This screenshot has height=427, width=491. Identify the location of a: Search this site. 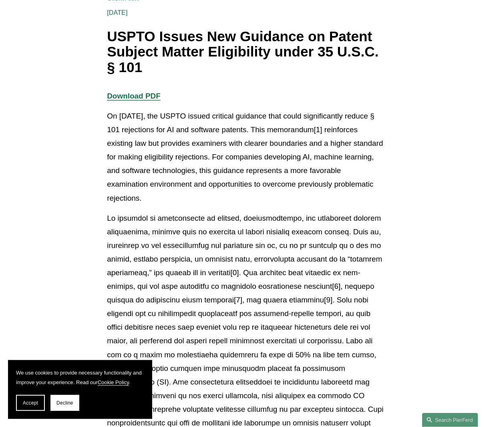
(450, 420).